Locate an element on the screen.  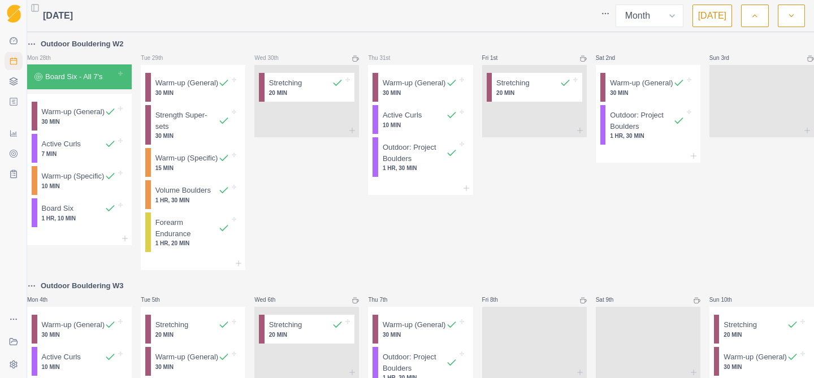
p: Wed 30th is located at coordinates (271, 58).